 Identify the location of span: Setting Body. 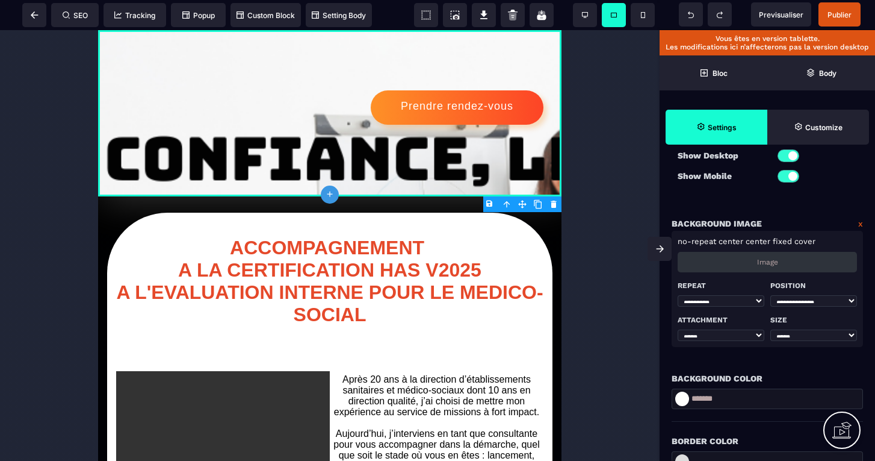
(339, 15).